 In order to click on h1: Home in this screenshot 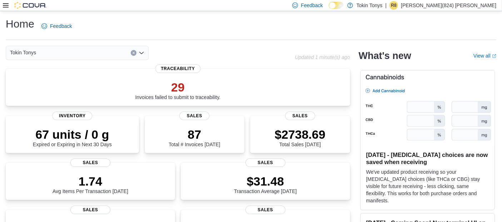, I will do `click(20, 24)`.